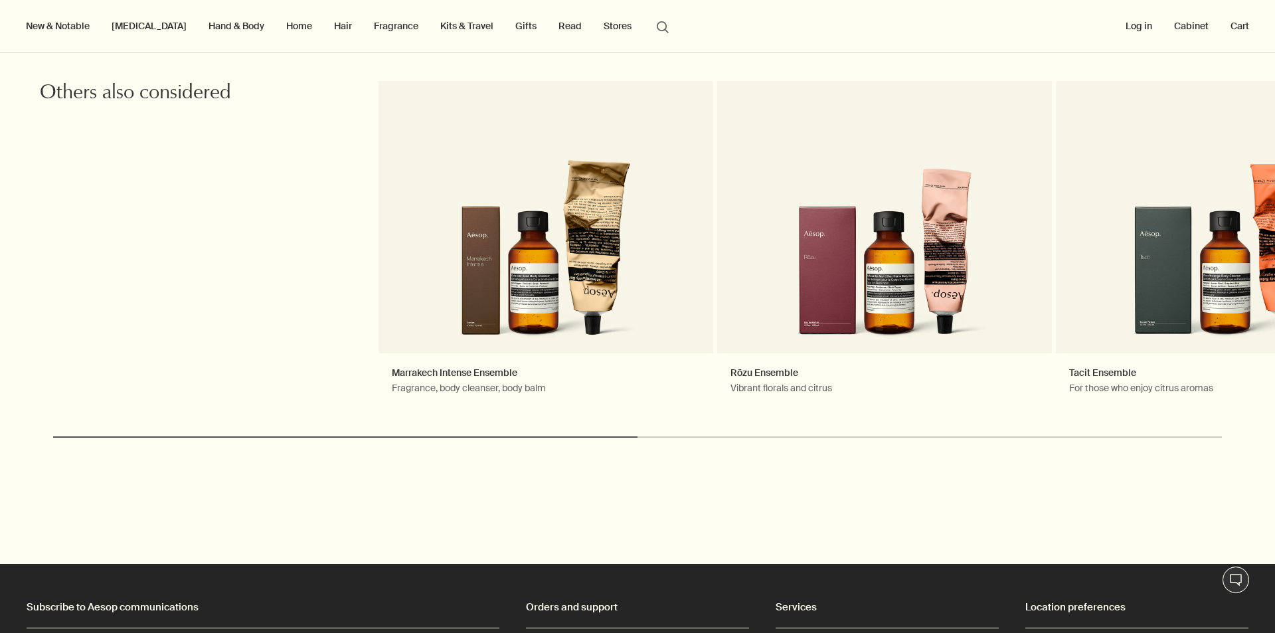  What do you see at coordinates (194, 94) in the screenshot?
I see `h2: Others also considered` at bounding box center [194, 94].